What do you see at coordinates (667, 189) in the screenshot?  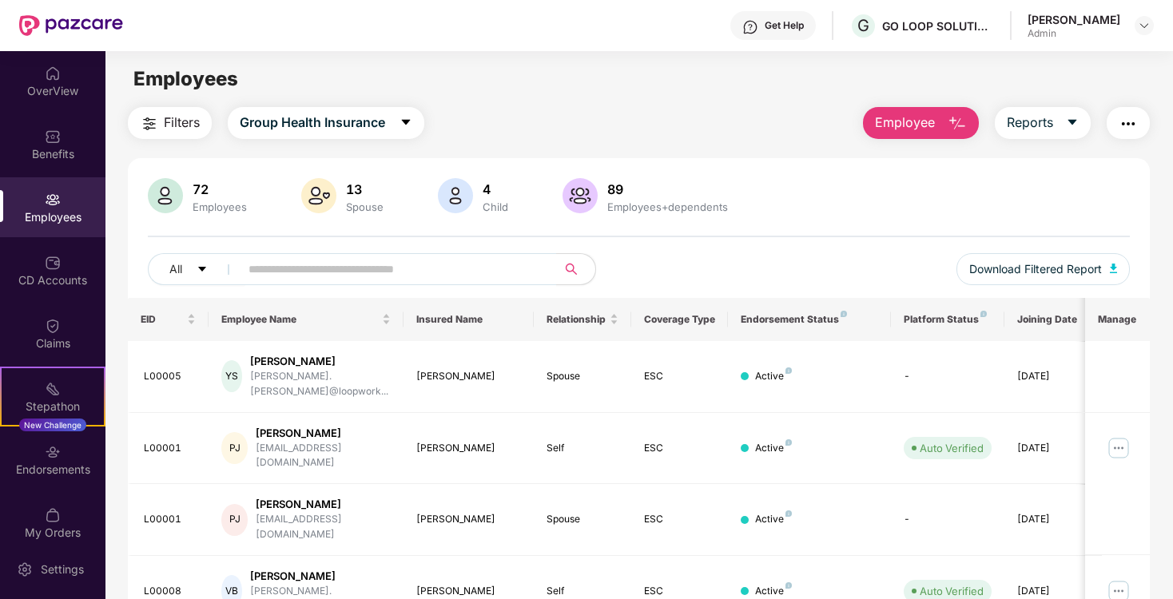 I see `div: 89` at bounding box center [667, 189].